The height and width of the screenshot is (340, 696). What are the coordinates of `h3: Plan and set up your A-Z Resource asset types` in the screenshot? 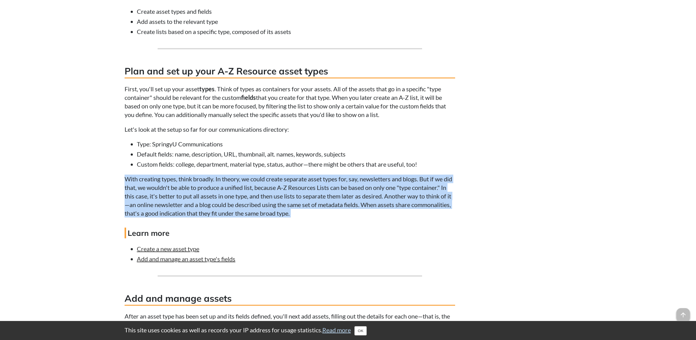 It's located at (290, 71).